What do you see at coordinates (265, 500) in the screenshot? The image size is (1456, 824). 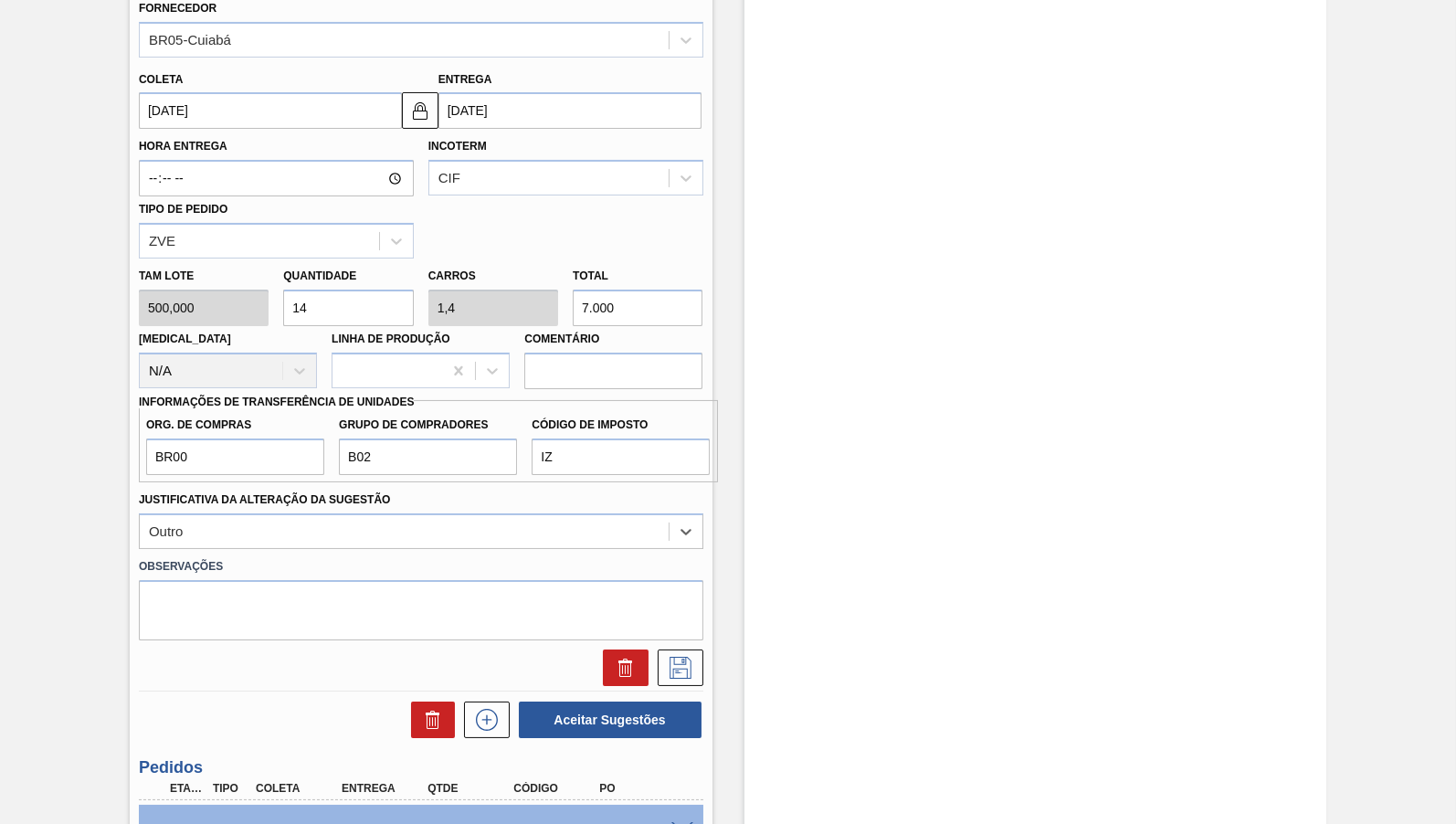 I see `label: Justificativa da Alteração da Sugestão` at bounding box center [265, 500].